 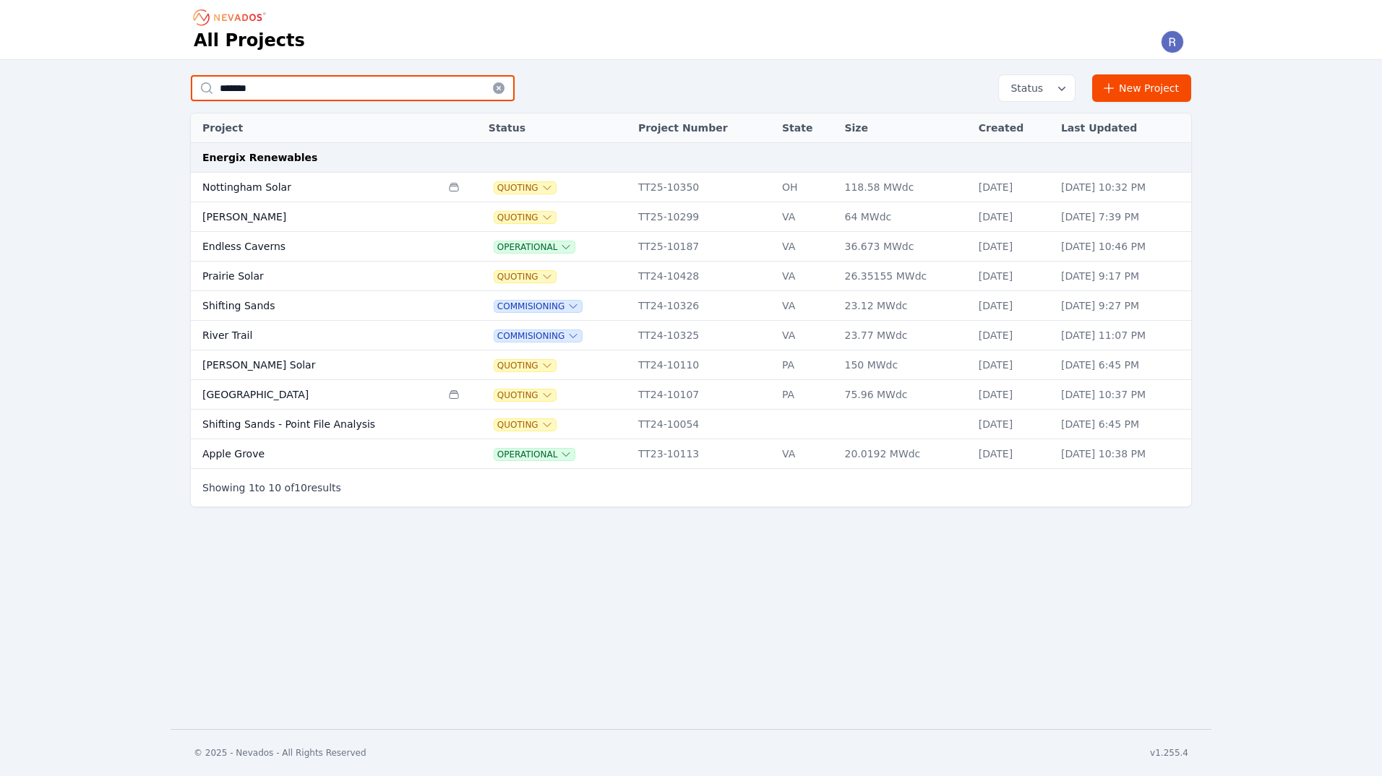 What do you see at coordinates (806, 128) in the screenshot?
I see `th: State` at bounding box center [806, 128].